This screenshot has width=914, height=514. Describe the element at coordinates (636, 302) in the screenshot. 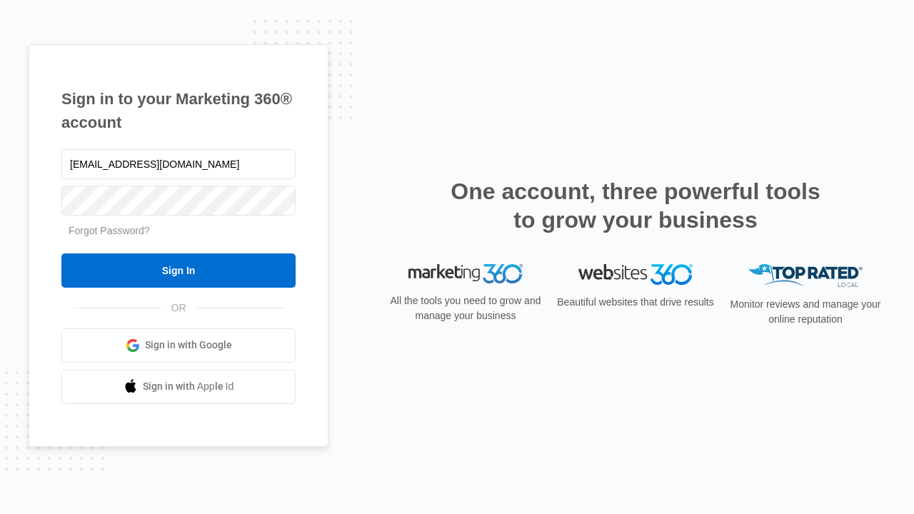

I see `p: Beautiful websites that drive results` at that location.